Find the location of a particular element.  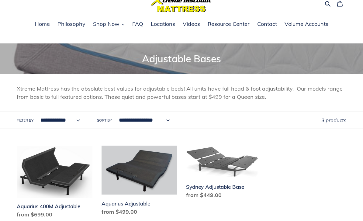

a: Aquarius Adjustable is located at coordinates (139, 182).